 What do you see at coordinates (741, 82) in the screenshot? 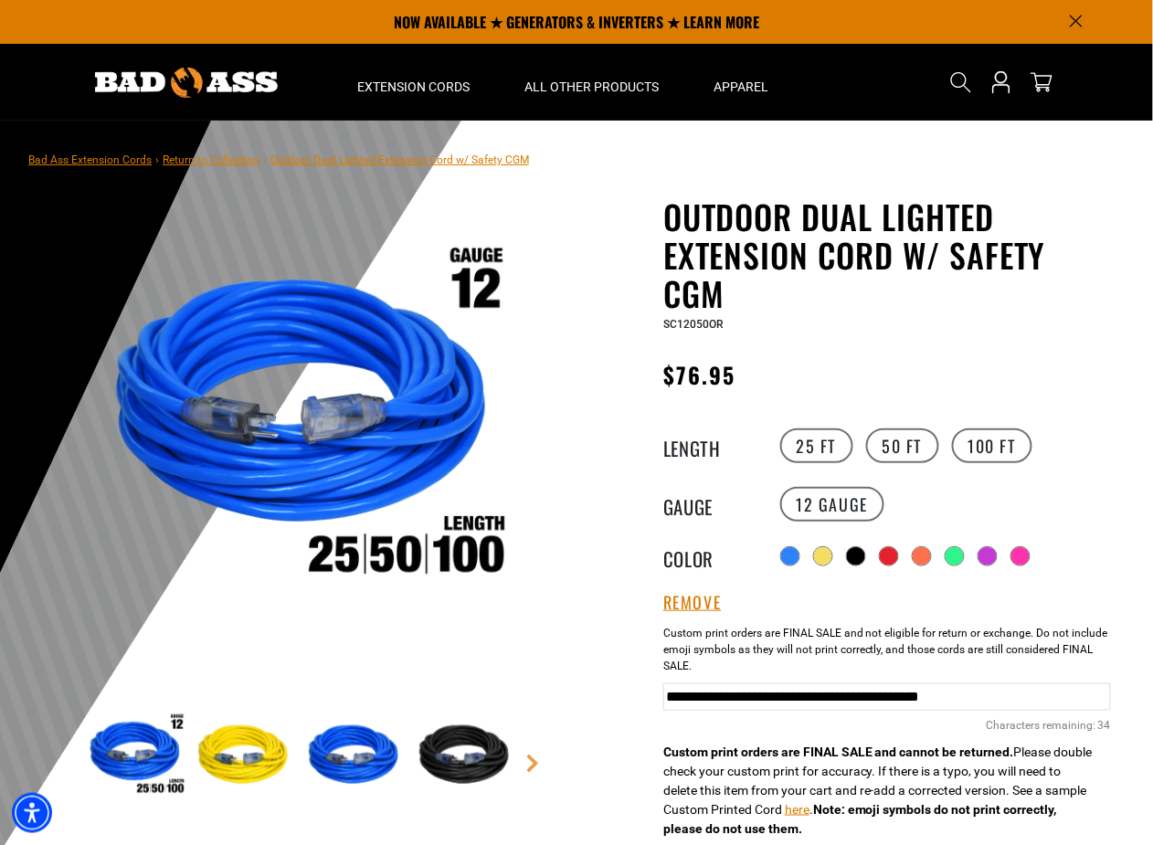
I see `summary: Apparel` at bounding box center [741, 82].